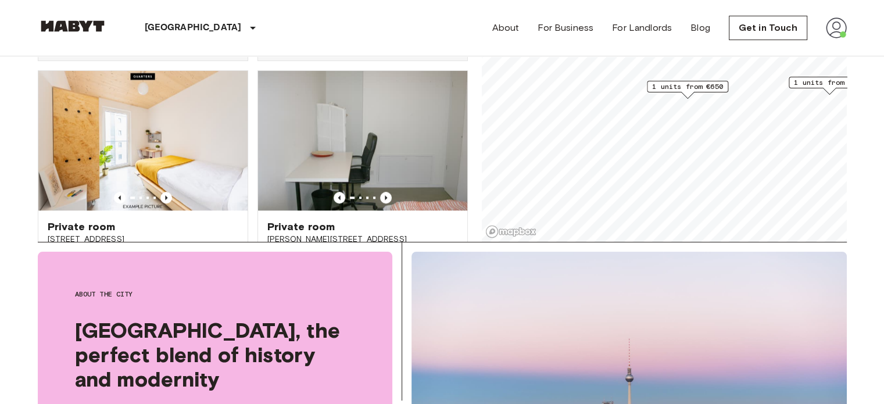 This screenshot has height=404, width=884. Describe the element at coordinates (642, 28) in the screenshot. I see `a: For Landlords` at that location.